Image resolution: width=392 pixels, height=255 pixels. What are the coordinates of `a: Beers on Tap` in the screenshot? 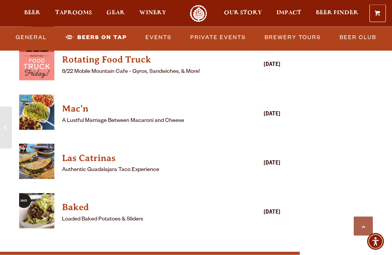 It's located at (96, 38).